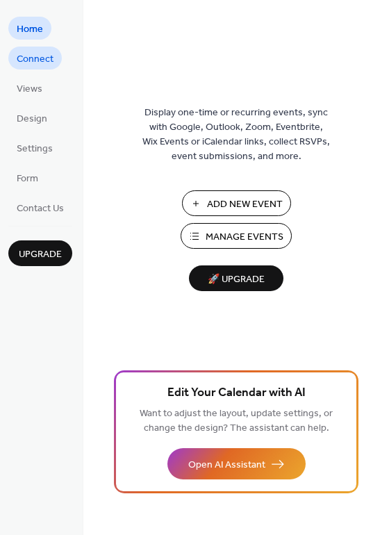 This screenshot has height=535, width=389. Describe the element at coordinates (30, 29) in the screenshot. I see `span: Home` at that location.